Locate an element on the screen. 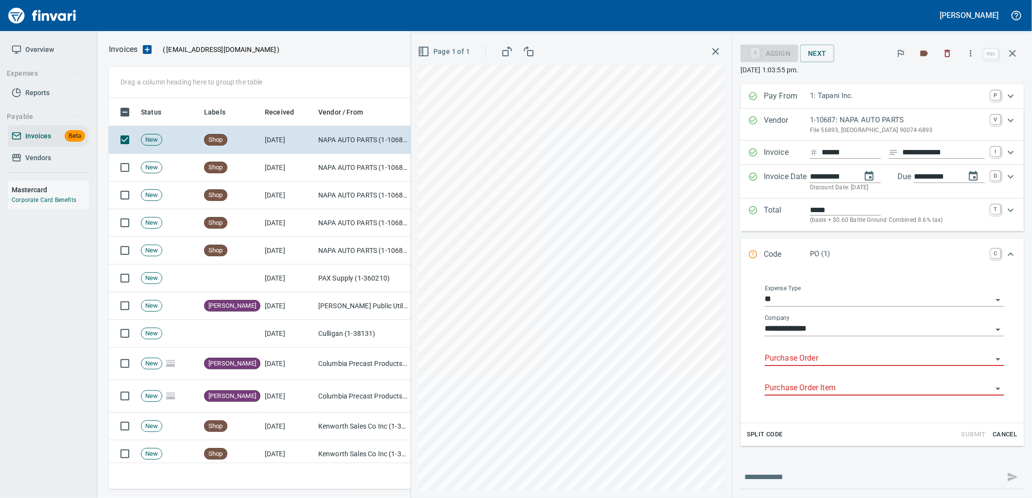 The image size is (1032, 498). button: Next is located at coordinates (817, 53).